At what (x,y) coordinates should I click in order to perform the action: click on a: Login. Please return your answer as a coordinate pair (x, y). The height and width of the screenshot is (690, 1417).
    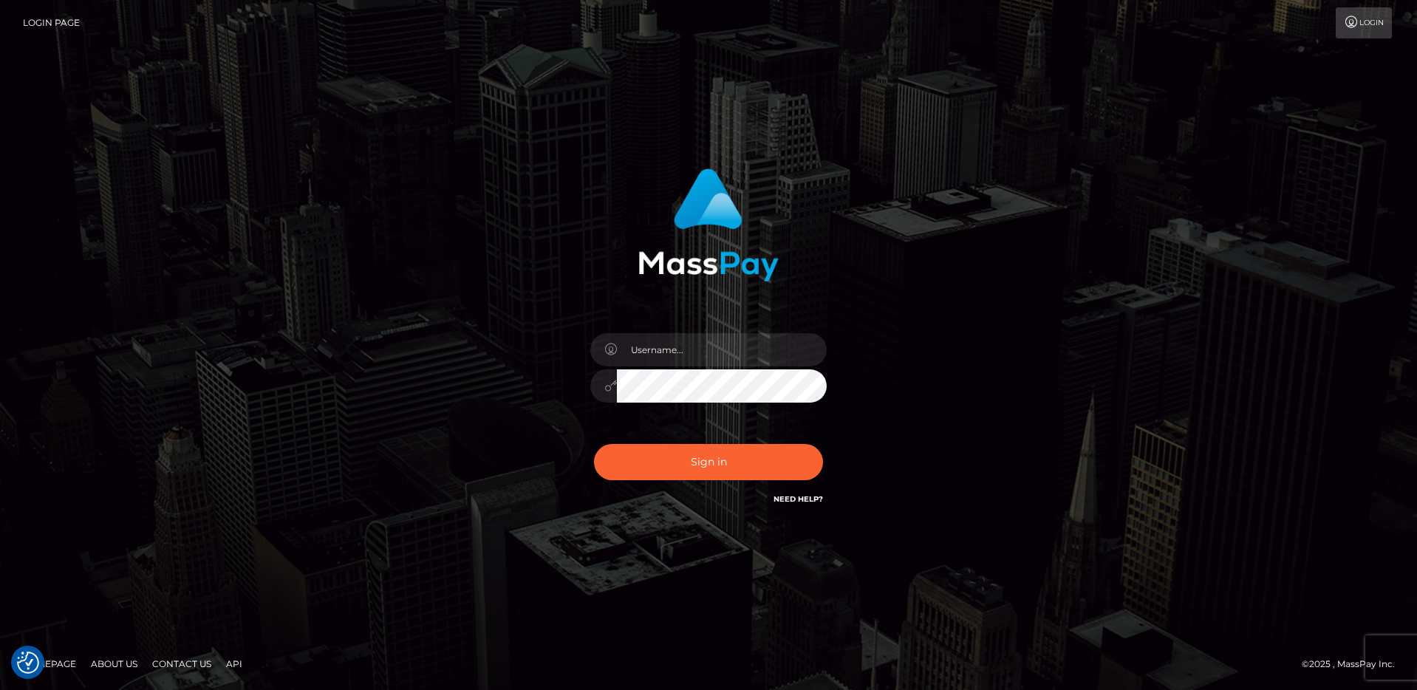
    Looking at the image, I should click on (1363, 23).